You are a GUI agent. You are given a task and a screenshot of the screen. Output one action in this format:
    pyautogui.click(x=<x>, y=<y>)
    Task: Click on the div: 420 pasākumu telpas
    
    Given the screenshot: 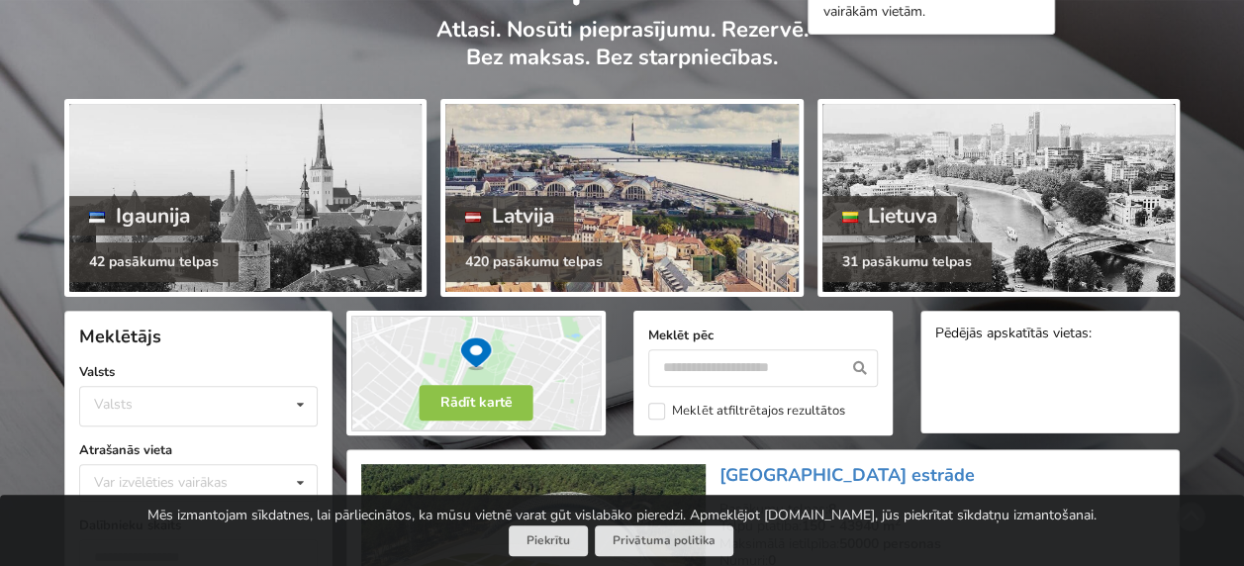 What is the action you would take?
    pyautogui.click(x=534, y=262)
    